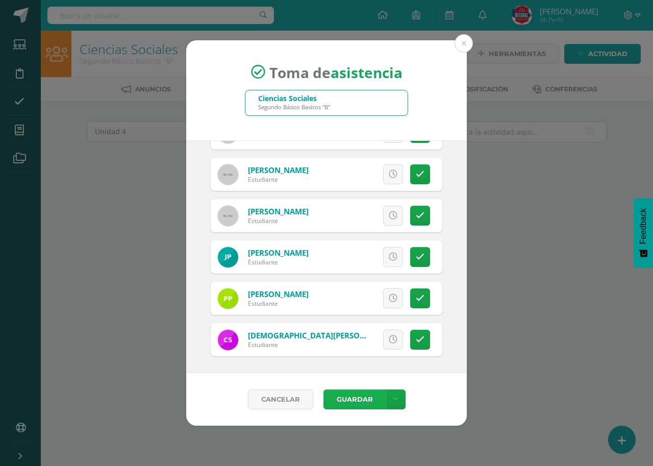 This screenshot has width=653, height=466. What do you see at coordinates (366, 72) in the screenshot?
I see `strong: asistencia` at bounding box center [366, 72].